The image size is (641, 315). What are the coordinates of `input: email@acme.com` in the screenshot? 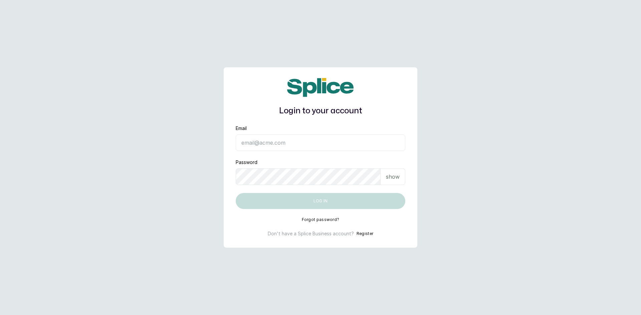 It's located at (320, 143).